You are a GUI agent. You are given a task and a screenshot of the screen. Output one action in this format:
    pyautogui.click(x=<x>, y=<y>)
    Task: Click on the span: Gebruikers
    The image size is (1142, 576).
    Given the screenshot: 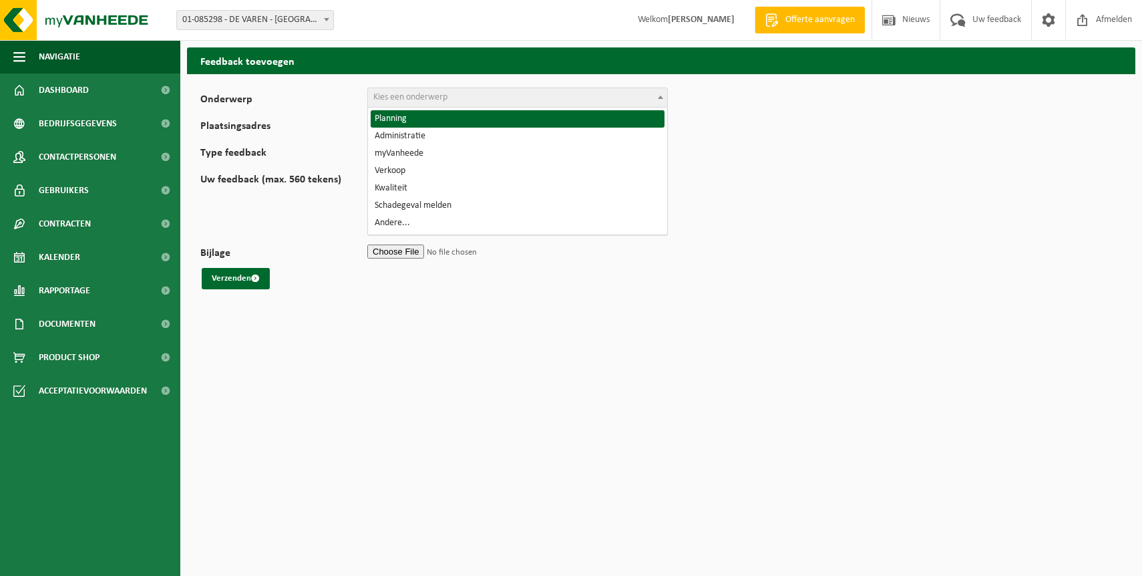 What is the action you would take?
    pyautogui.click(x=63, y=190)
    